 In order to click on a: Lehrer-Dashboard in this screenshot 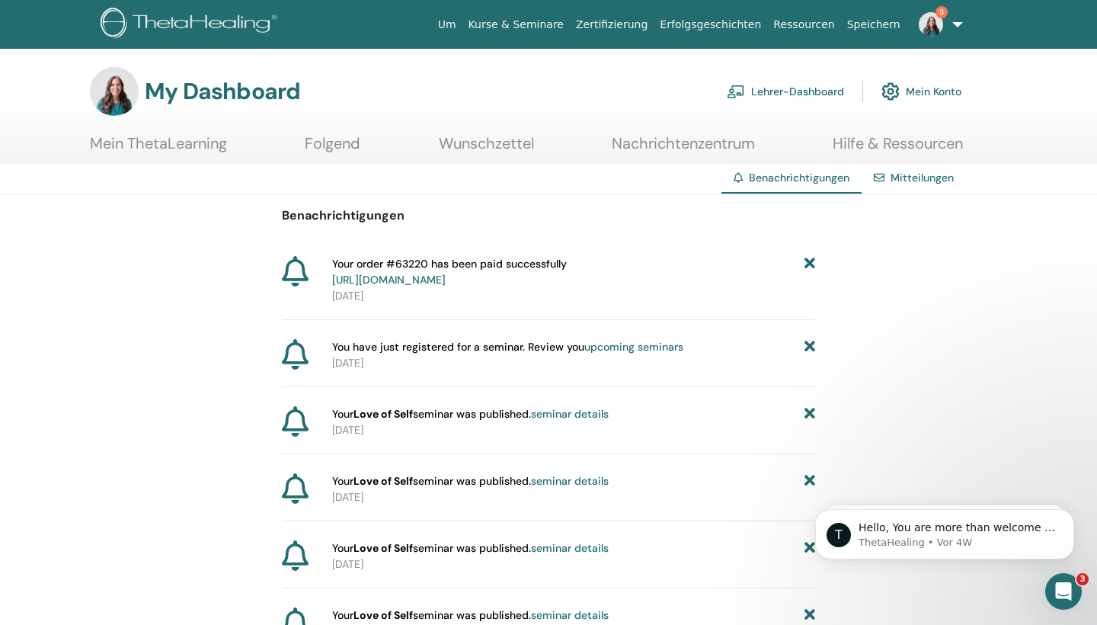, I will do `click(786, 91)`.